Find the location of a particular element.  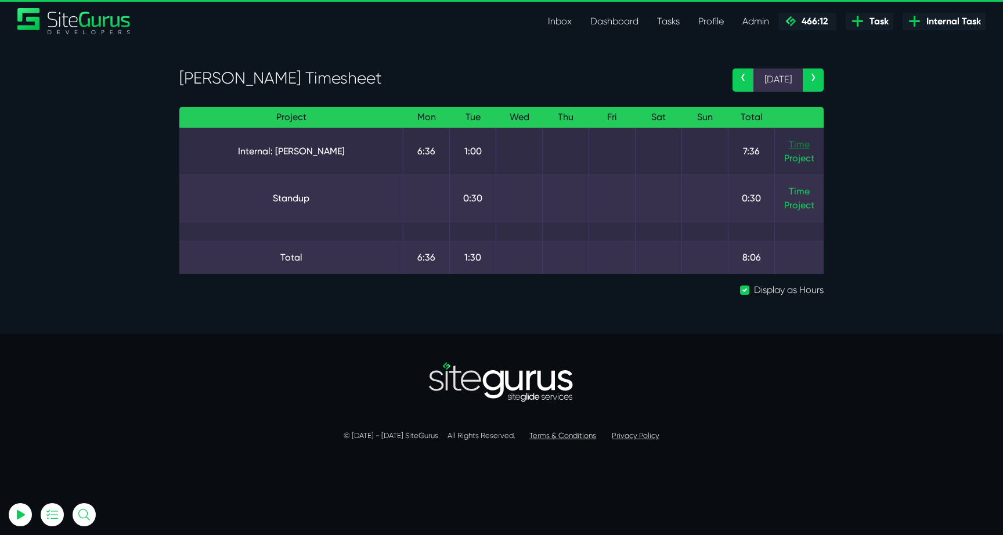

a: Task is located at coordinates (869, 21).